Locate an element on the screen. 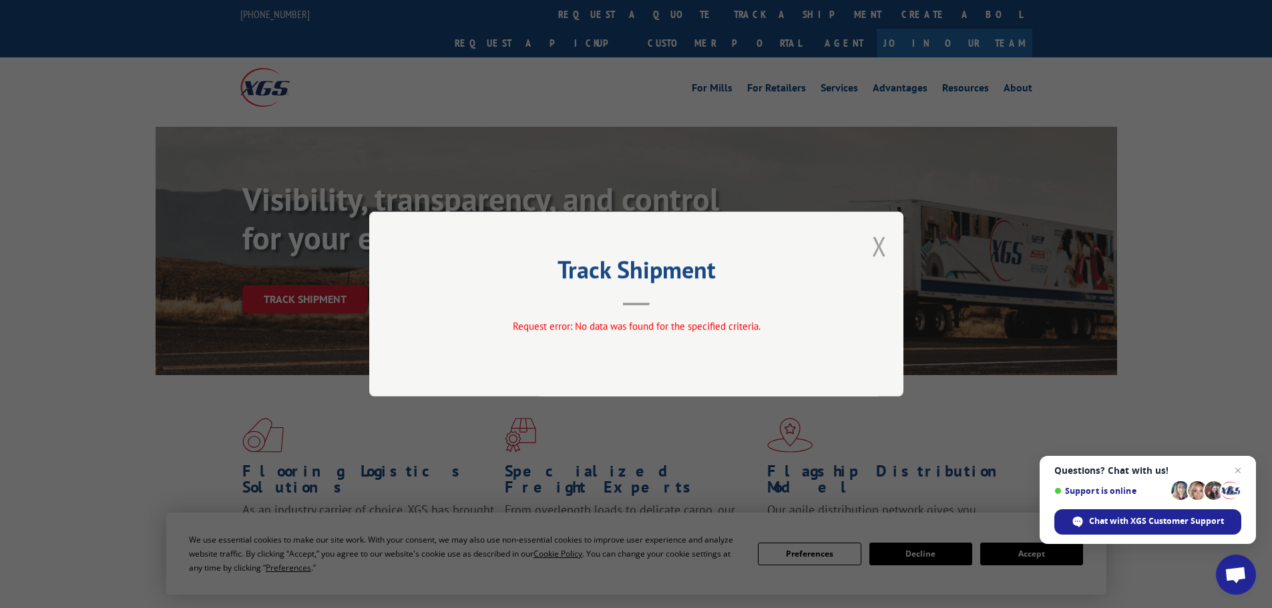 This screenshot has height=608, width=1272. button: Close modal is located at coordinates (879, 246).